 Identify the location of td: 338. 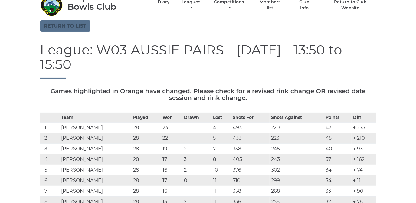
(250, 149).